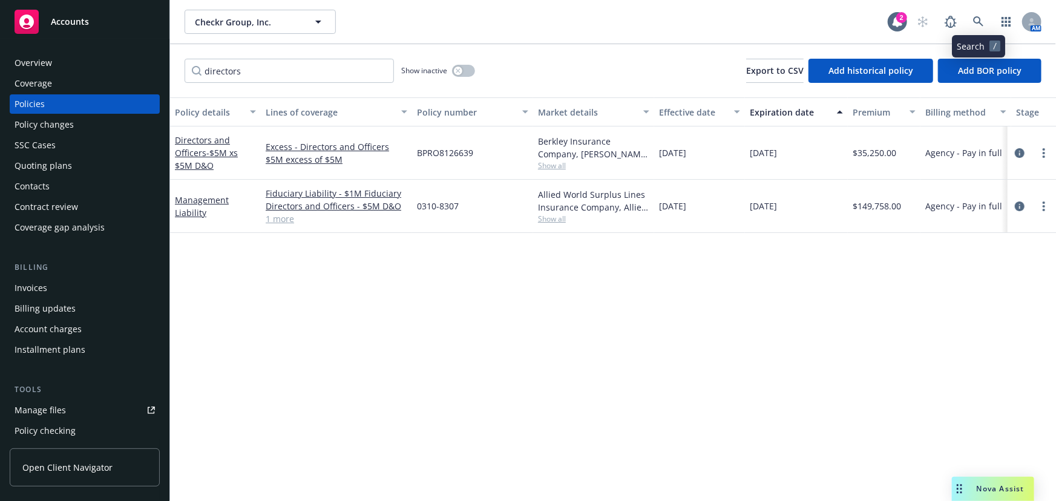 The width and height of the screenshot is (1056, 501). I want to click on div: Quoting plans, so click(43, 166).